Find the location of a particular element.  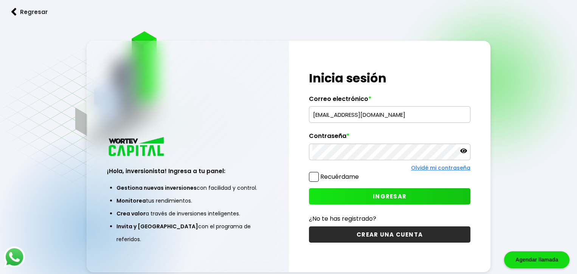

input: hola@wortev.capital is located at coordinates (390, 115).